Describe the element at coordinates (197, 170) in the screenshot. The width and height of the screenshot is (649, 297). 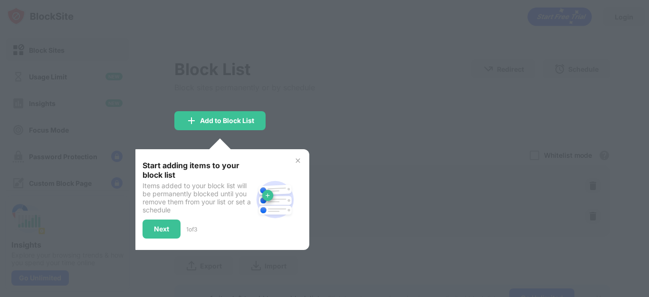
I see `div: Start adding items to your block list` at that location.